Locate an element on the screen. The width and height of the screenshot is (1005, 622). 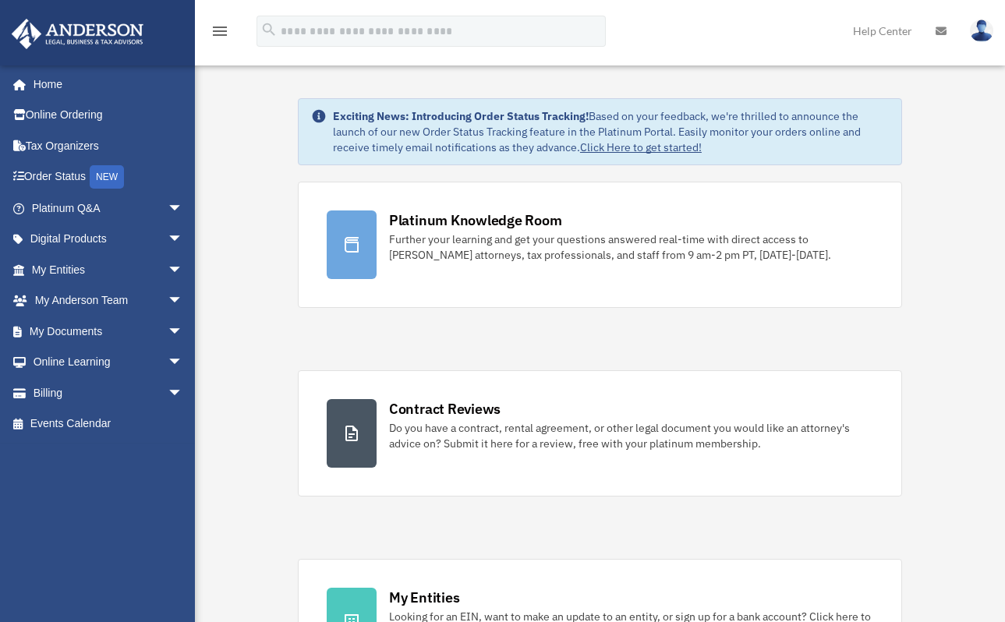
a: menu is located at coordinates (220, 34).